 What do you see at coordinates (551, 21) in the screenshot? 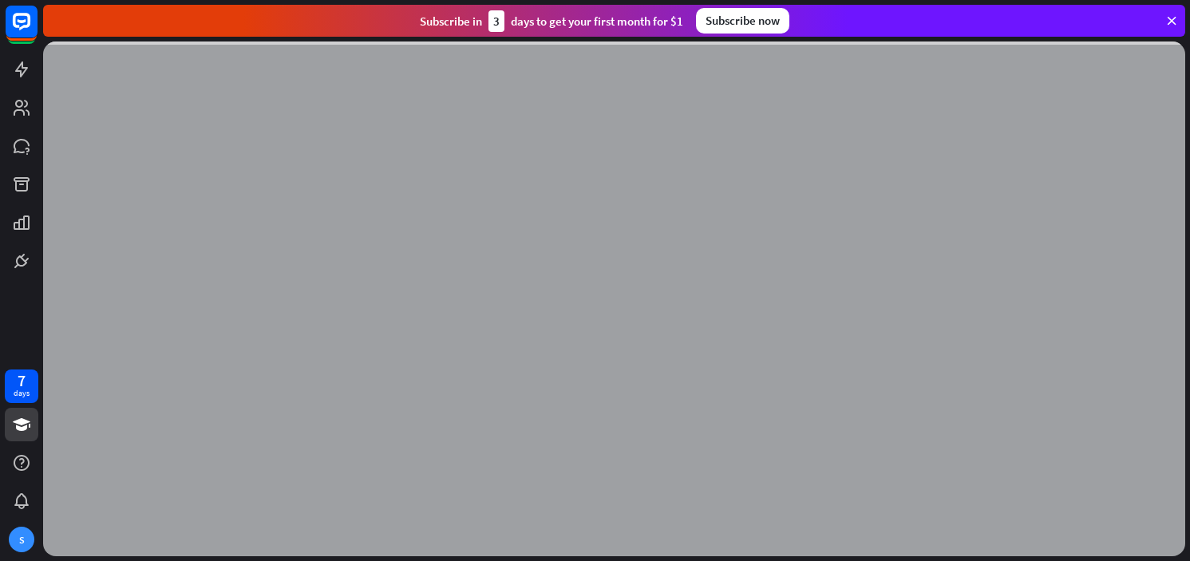
I see `div: Subscribe in days to get your first month for $1` at bounding box center [551, 21].